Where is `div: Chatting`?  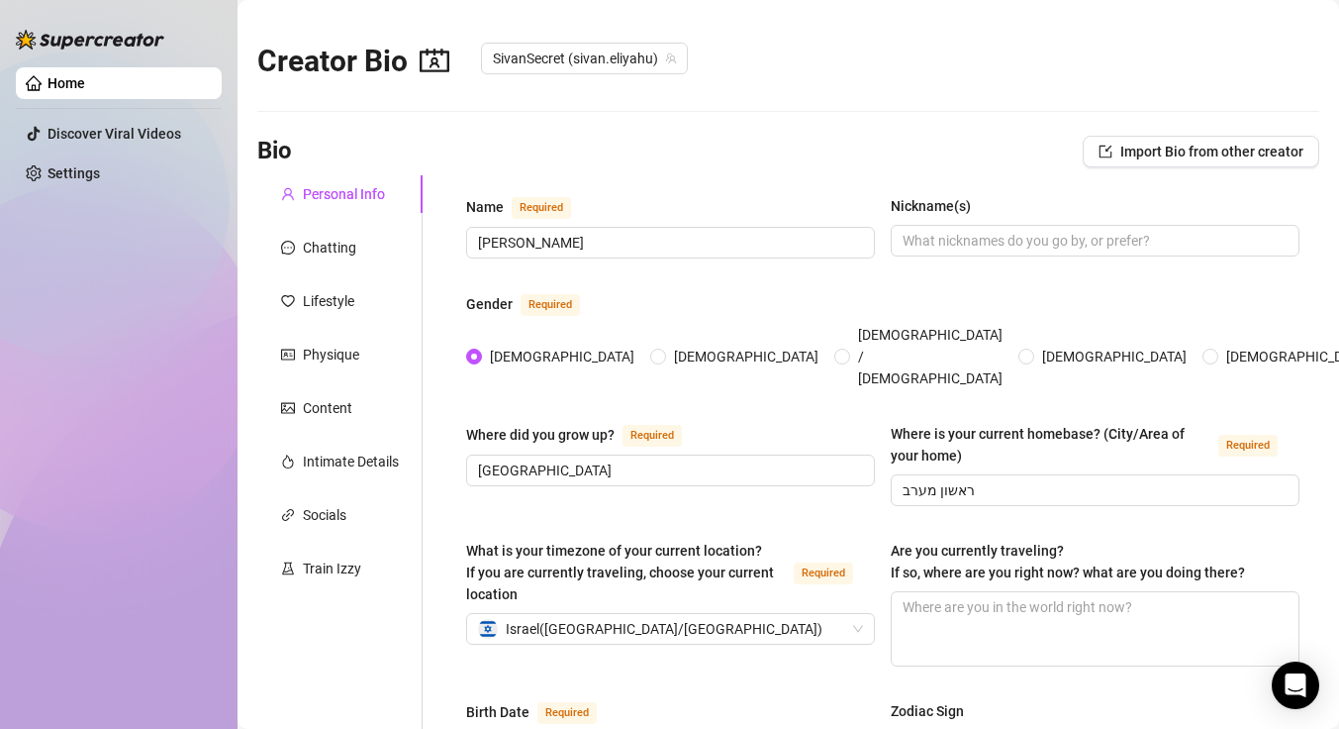
div: Chatting is located at coordinates (330, 247).